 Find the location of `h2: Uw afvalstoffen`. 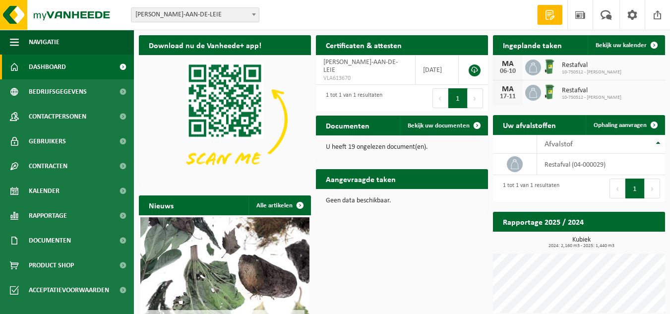

h2: Uw afvalstoffen is located at coordinates (529, 125).